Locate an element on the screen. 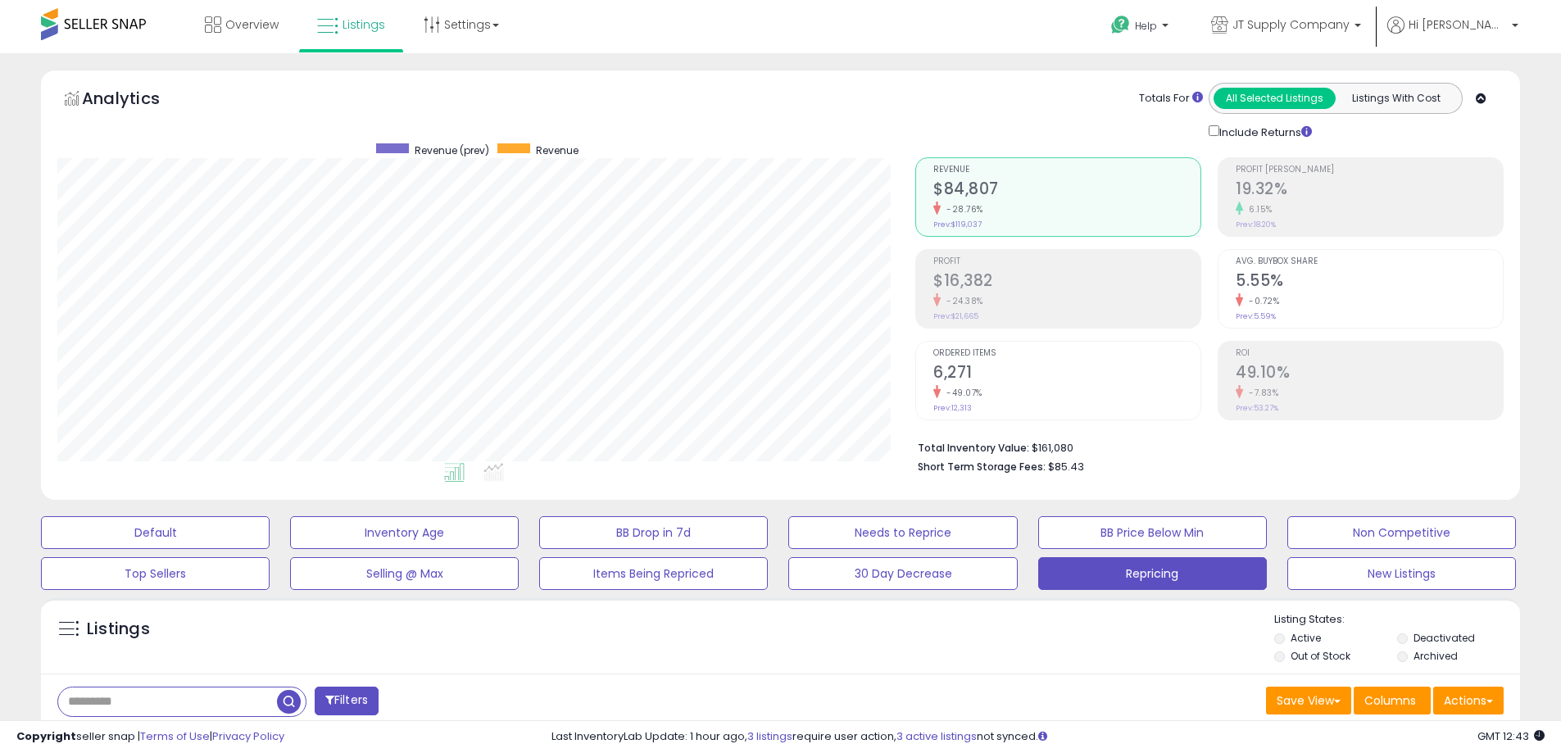 This screenshot has height=753, width=1561. label: Active is located at coordinates (1306, 638).